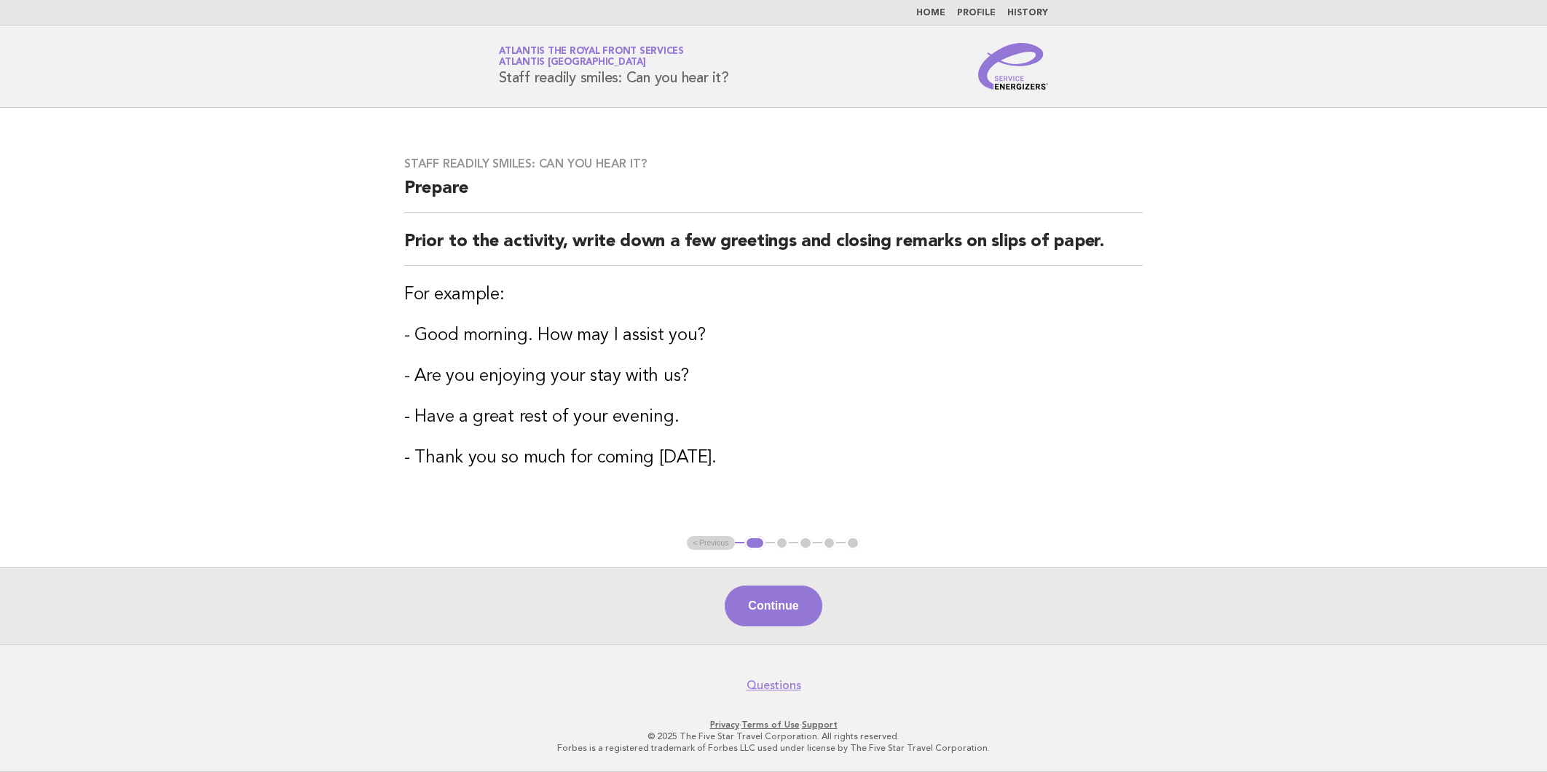 The width and height of the screenshot is (1547, 772). I want to click on button: Continue, so click(773, 606).